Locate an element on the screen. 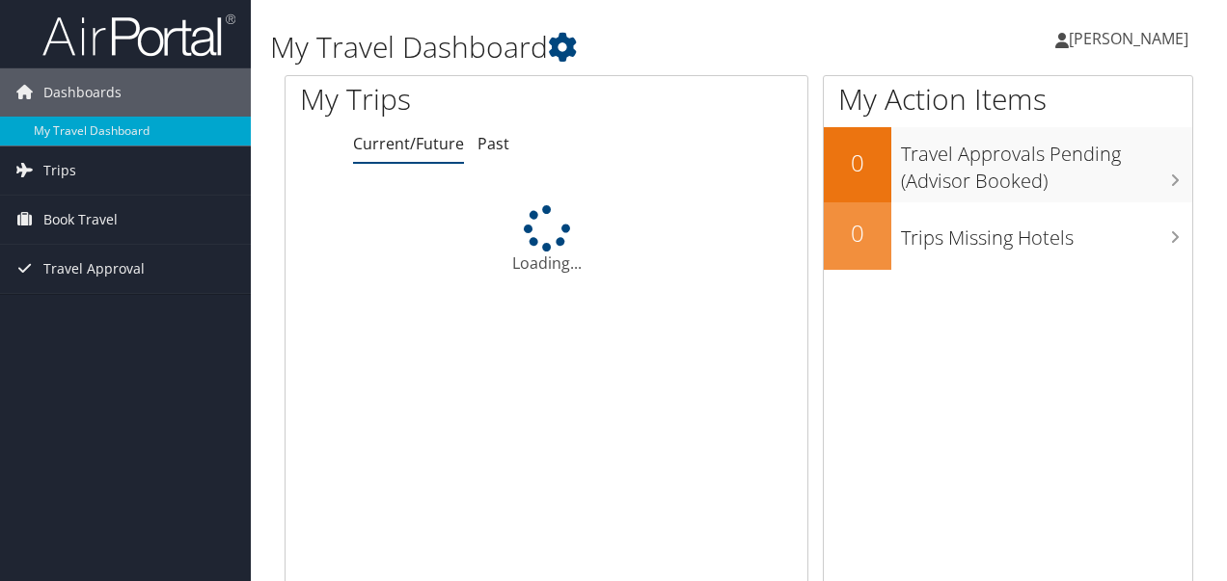 The height and width of the screenshot is (581, 1227). a: 0Trips Missing Hotels is located at coordinates (1008, 236).